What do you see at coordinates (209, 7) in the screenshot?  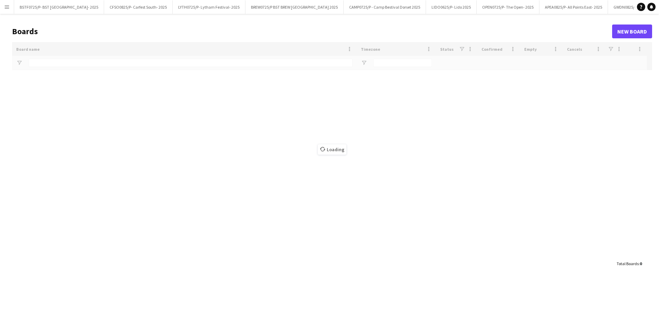 I see `button: LYTH0725/P- Lytham Festival- 2025` at bounding box center [209, 7].